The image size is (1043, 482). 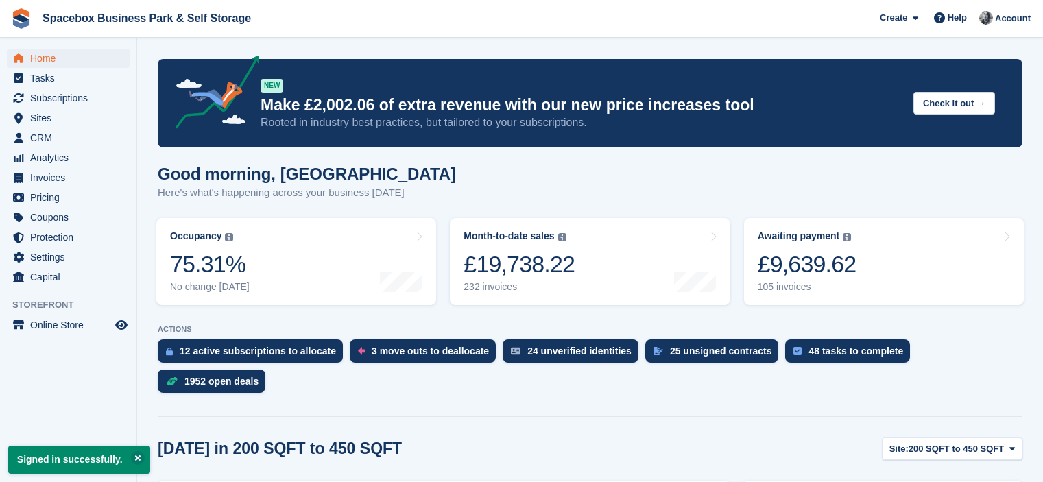 I want to click on span: Subscriptions, so click(x=71, y=98).